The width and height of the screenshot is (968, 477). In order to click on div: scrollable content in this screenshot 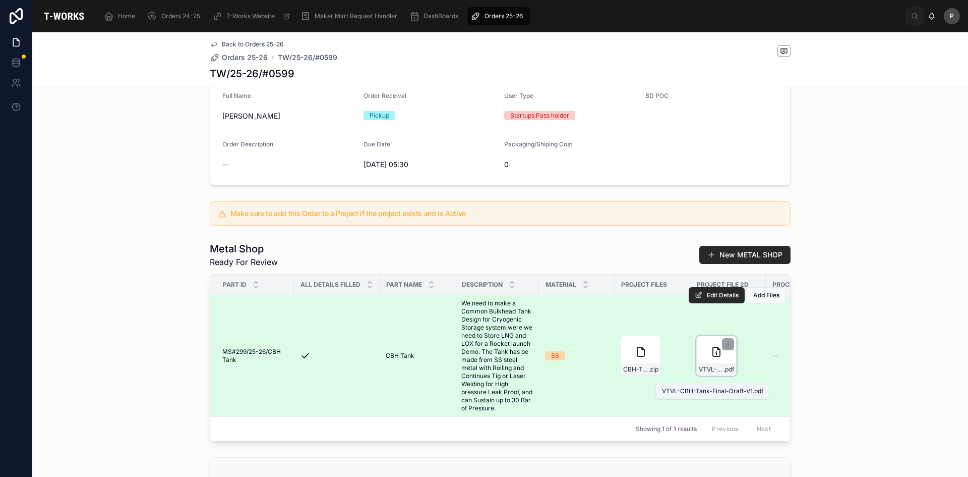, I will do `click(501, 16)`.